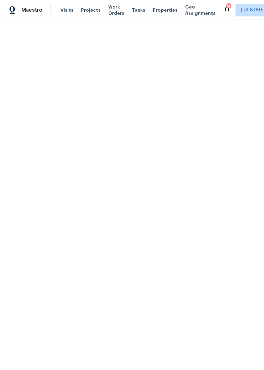 The width and height of the screenshot is (264, 370). I want to click on span: Tasks, so click(139, 10).